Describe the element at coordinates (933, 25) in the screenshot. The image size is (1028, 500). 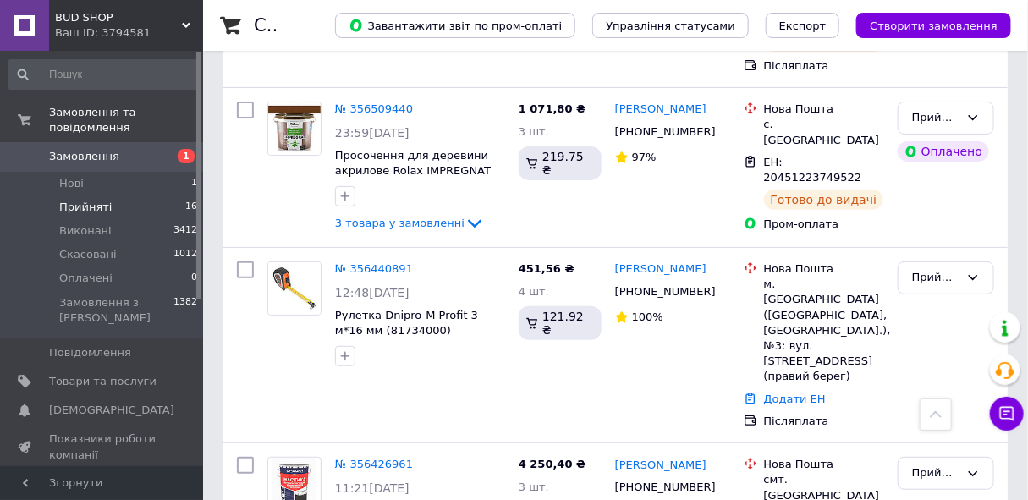
I see `button: Створити замовлення` at that location.